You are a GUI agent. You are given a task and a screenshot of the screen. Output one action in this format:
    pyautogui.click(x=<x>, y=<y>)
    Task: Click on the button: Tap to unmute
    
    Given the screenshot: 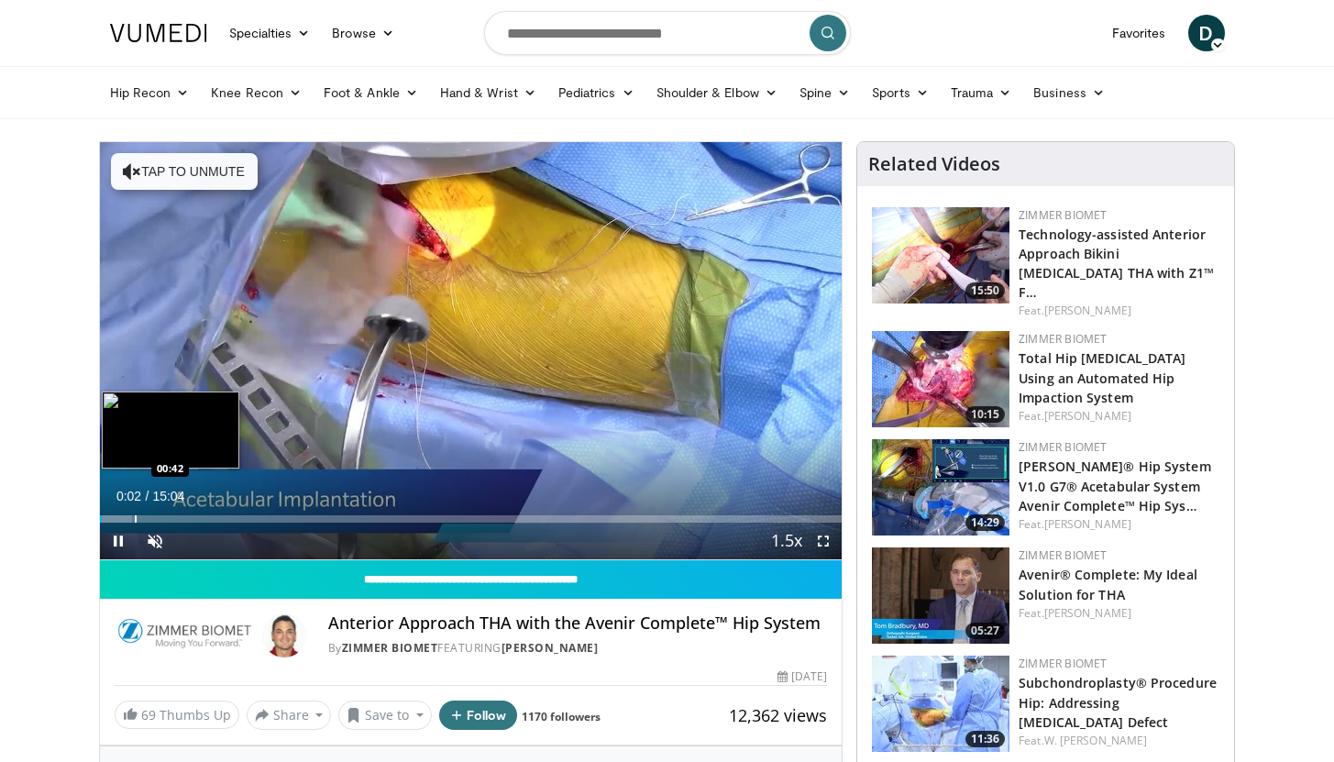 What is the action you would take?
    pyautogui.click(x=184, y=171)
    